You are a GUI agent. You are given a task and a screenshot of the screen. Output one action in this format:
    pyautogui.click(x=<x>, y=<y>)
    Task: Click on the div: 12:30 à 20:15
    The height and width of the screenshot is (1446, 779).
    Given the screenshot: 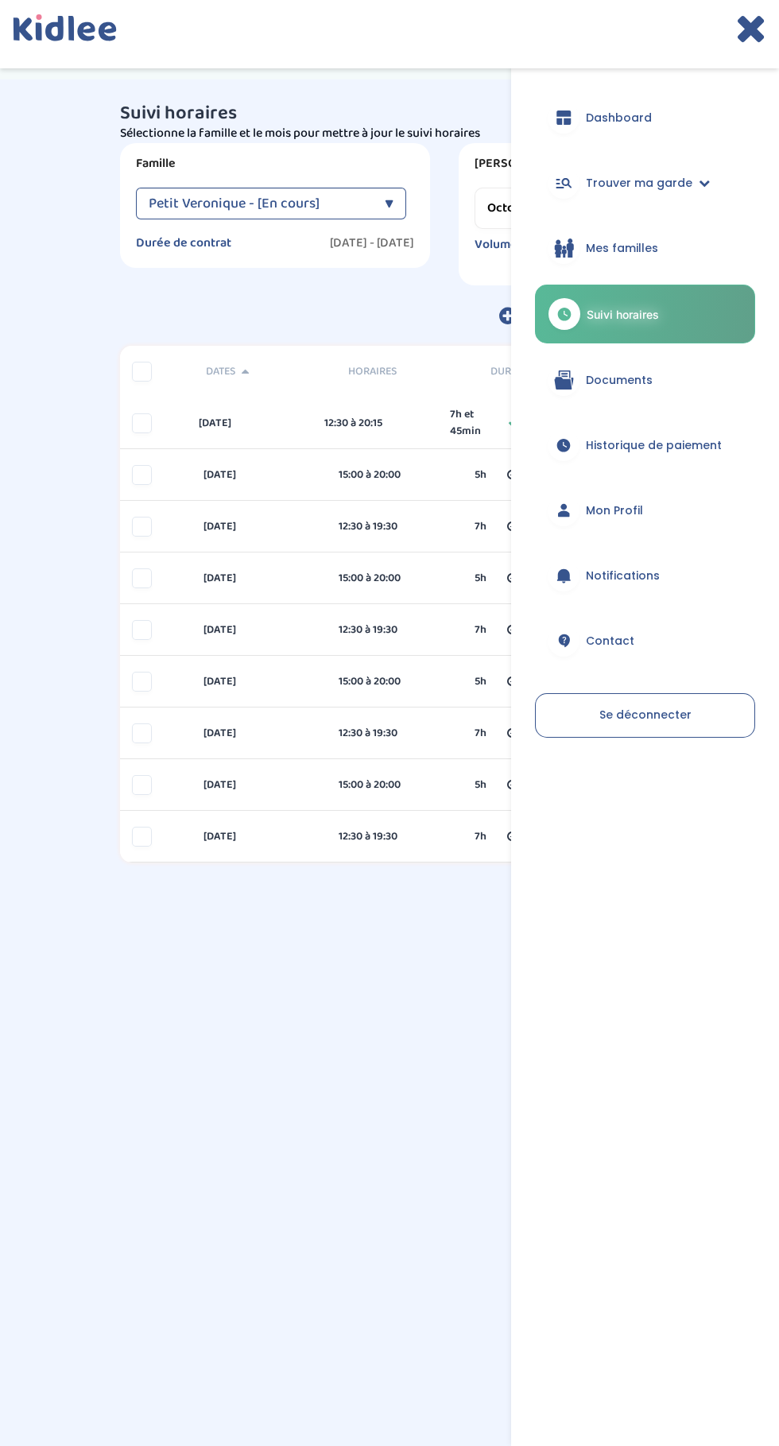 What is the action you would take?
    pyautogui.click(x=375, y=423)
    